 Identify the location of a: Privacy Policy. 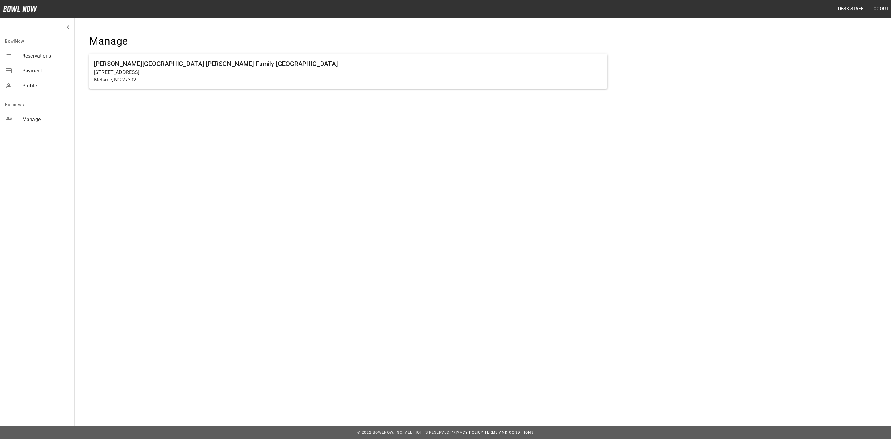
(467, 432).